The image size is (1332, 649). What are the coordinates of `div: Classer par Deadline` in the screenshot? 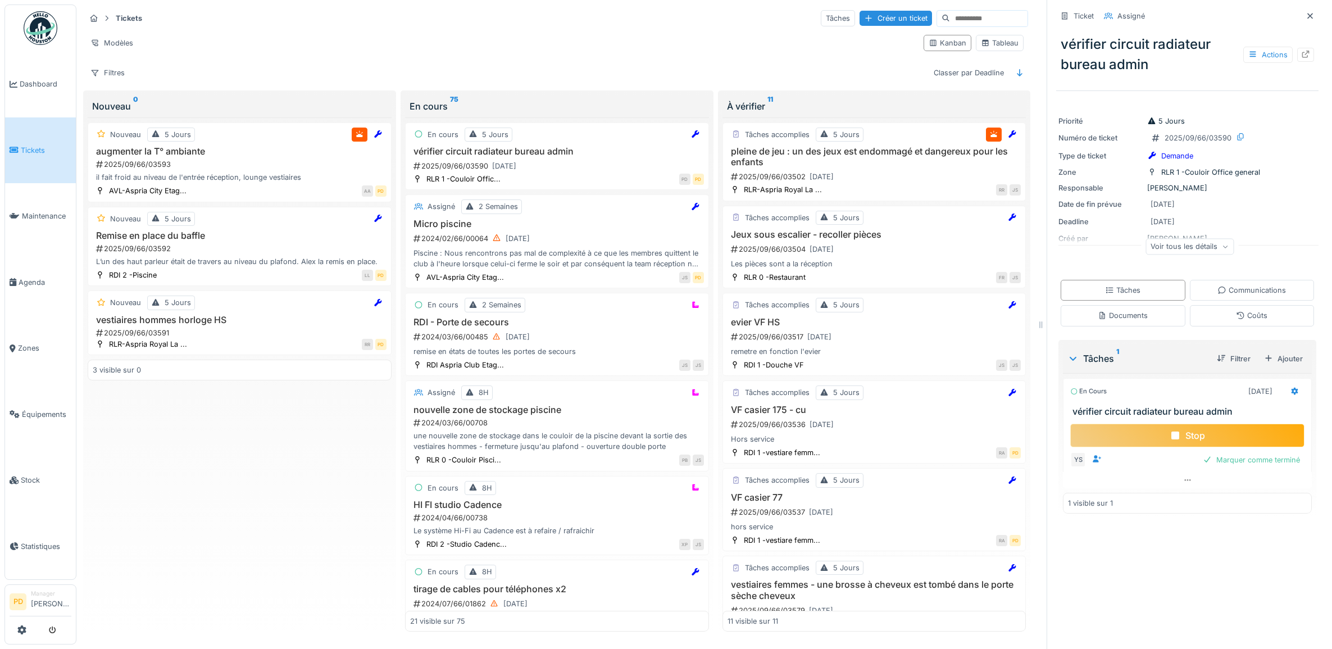 It's located at (969, 72).